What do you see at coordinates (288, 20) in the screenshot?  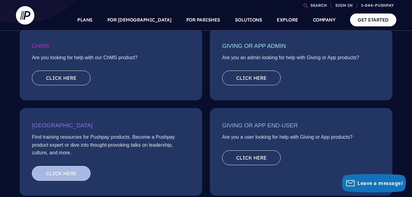 I see `a: EXPLORE` at bounding box center [288, 20].